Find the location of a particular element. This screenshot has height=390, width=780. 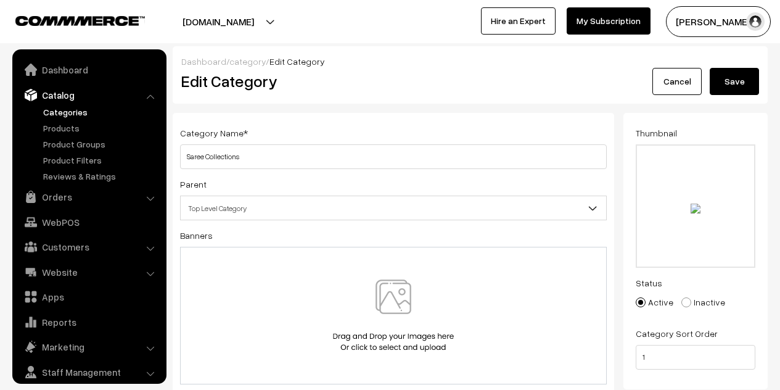

a: Products is located at coordinates (101, 128).